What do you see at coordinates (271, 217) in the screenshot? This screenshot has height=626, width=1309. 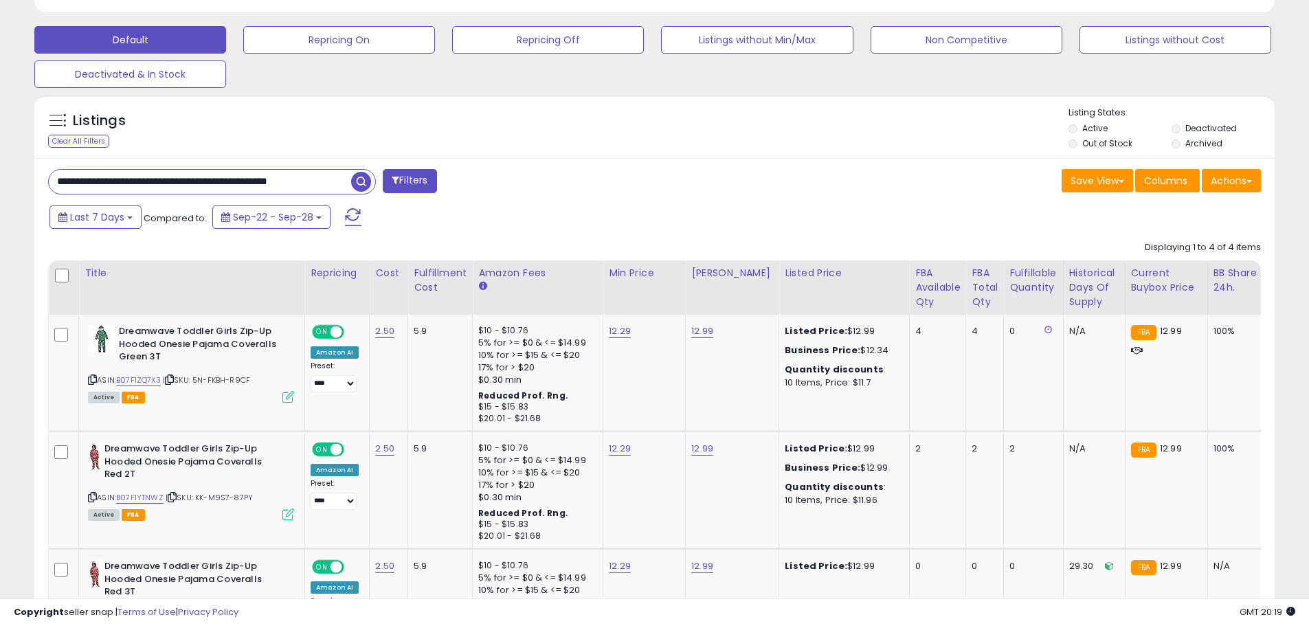 I see `button: Sep-22 - Sep-28` at bounding box center [271, 217].